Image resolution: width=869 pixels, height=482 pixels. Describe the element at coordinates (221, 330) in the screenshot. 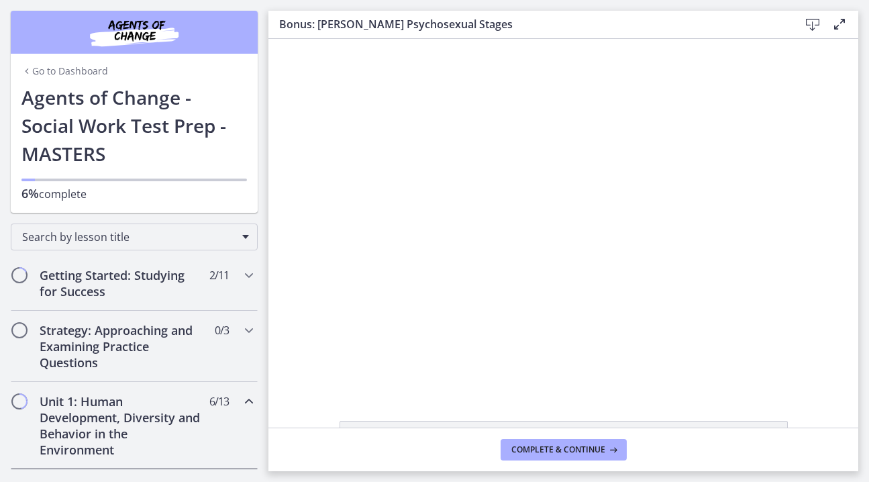

I see `span: 0 / 3` at that location.